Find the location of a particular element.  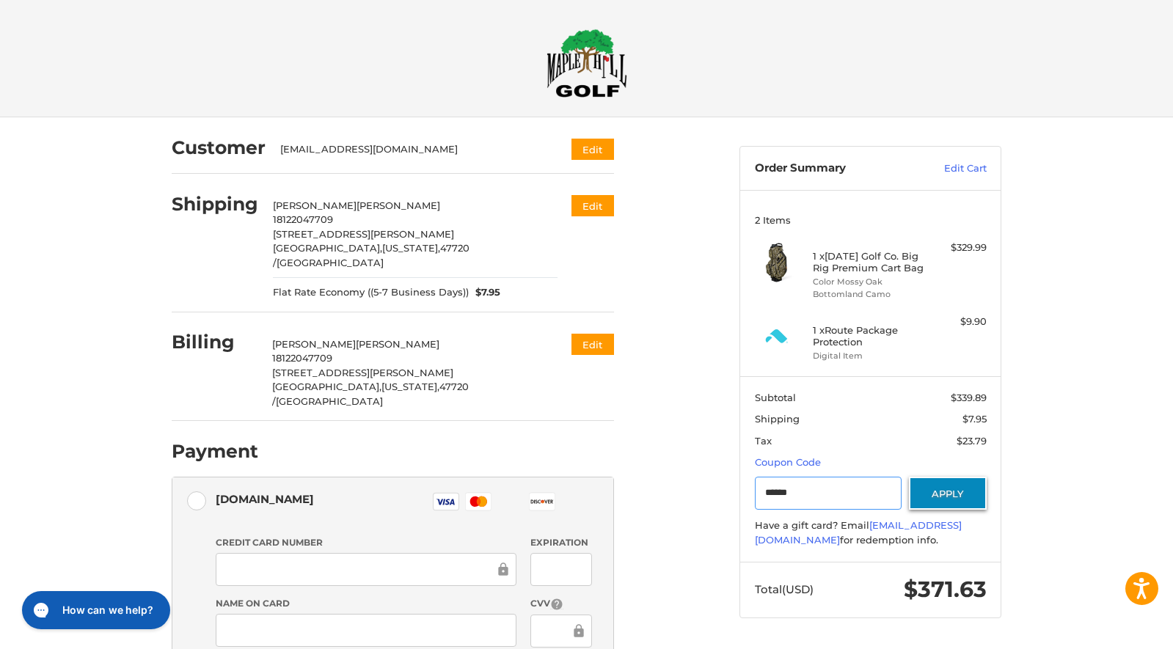

span: Subtotal is located at coordinates (775, 398).